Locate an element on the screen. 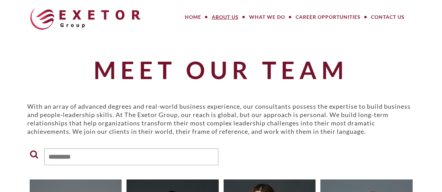  a: Contact Us is located at coordinates (388, 17).